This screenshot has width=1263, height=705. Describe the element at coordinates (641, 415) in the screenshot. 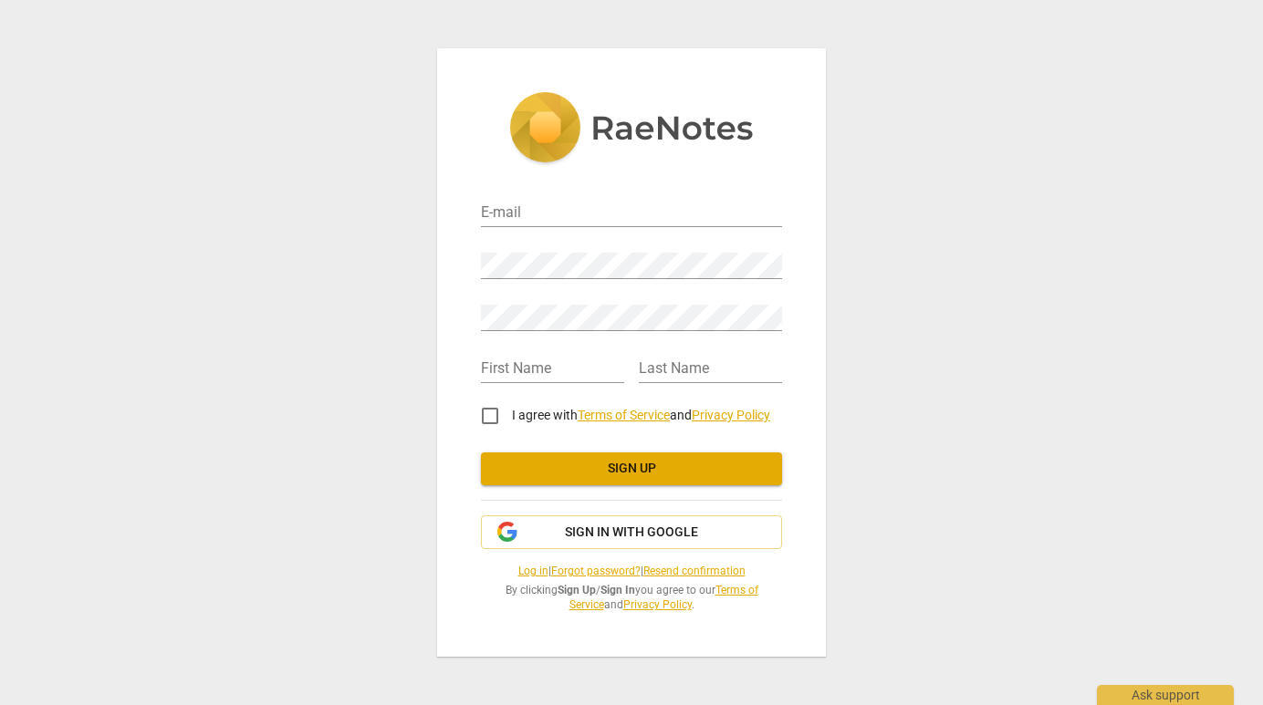

I see `span: I agree with and` at that location.